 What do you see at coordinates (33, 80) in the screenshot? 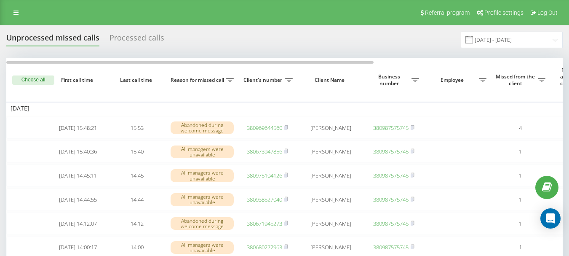
I see `button: Choose all` at bounding box center [33, 80].